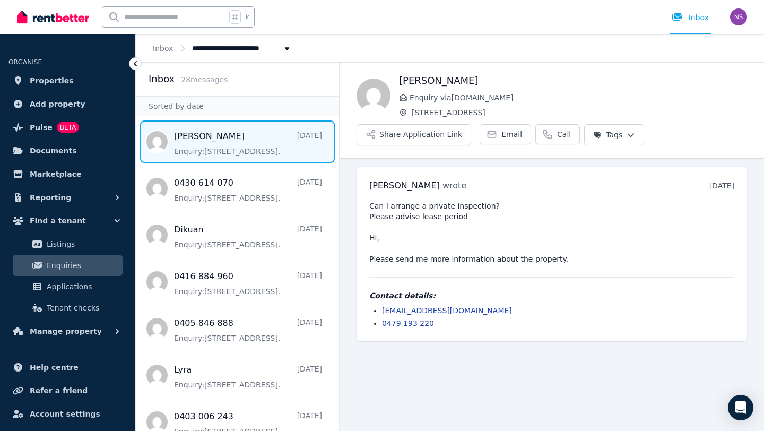 The height and width of the screenshot is (431, 764). Describe the element at coordinates (82, 286) in the screenshot. I see `span: Applications` at that location.